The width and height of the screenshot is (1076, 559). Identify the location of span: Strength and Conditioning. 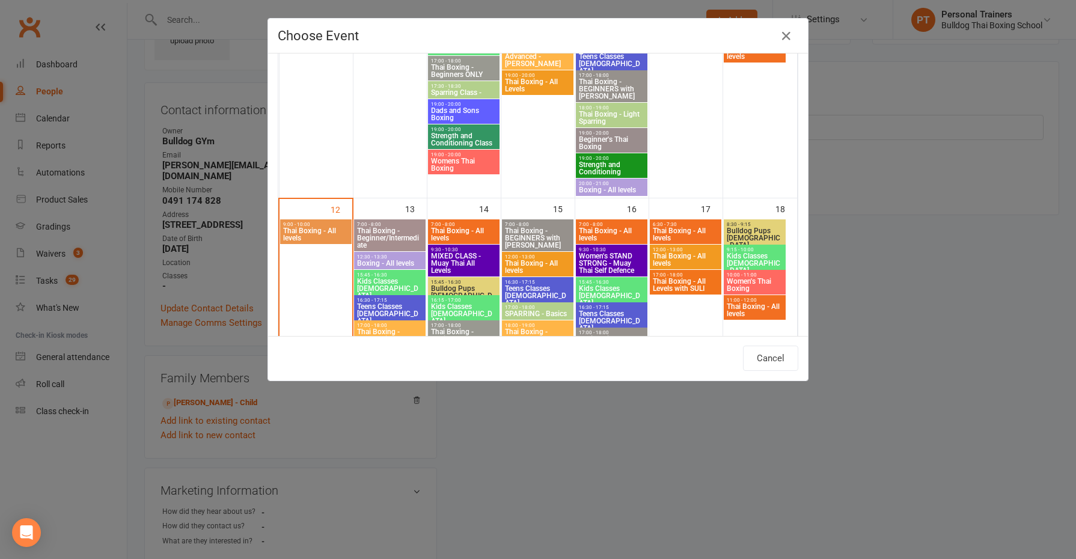
(611, 168).